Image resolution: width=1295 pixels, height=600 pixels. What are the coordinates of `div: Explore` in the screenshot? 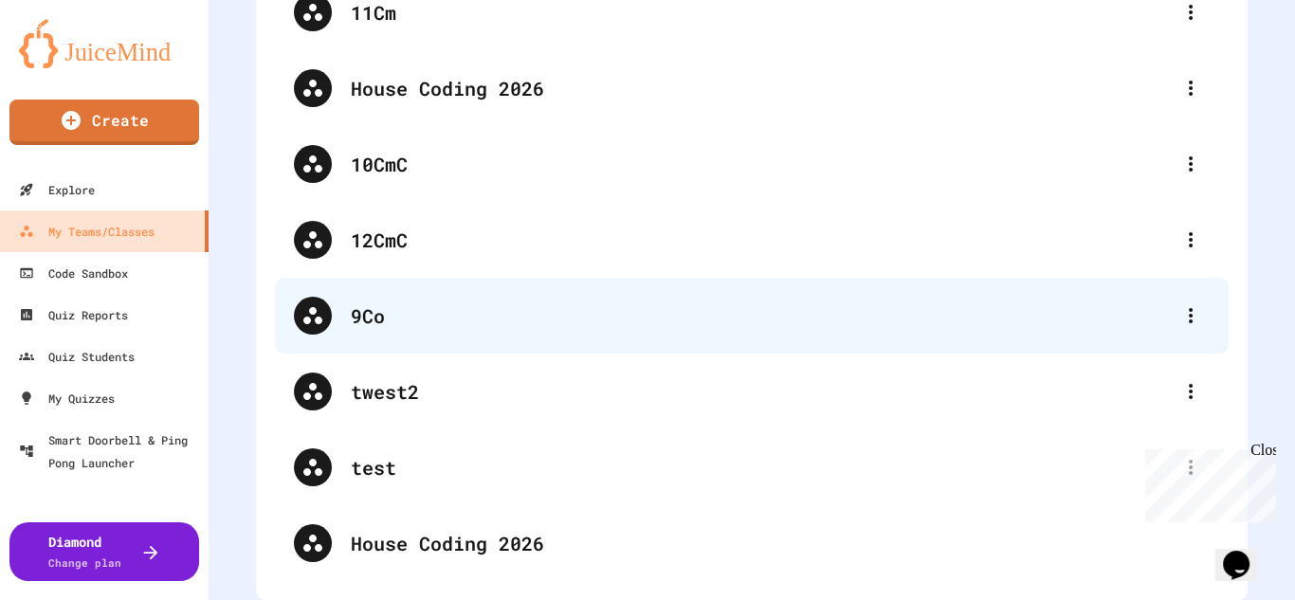 It's located at (57, 190).